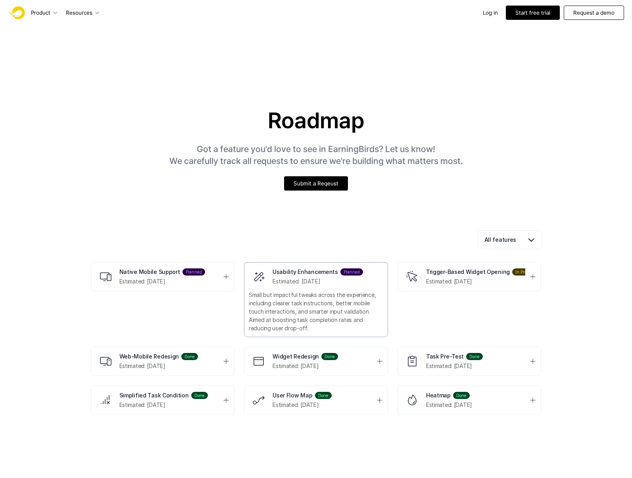 Image resolution: width=632 pixels, height=478 pixels. I want to click on img: Logo, so click(17, 13).